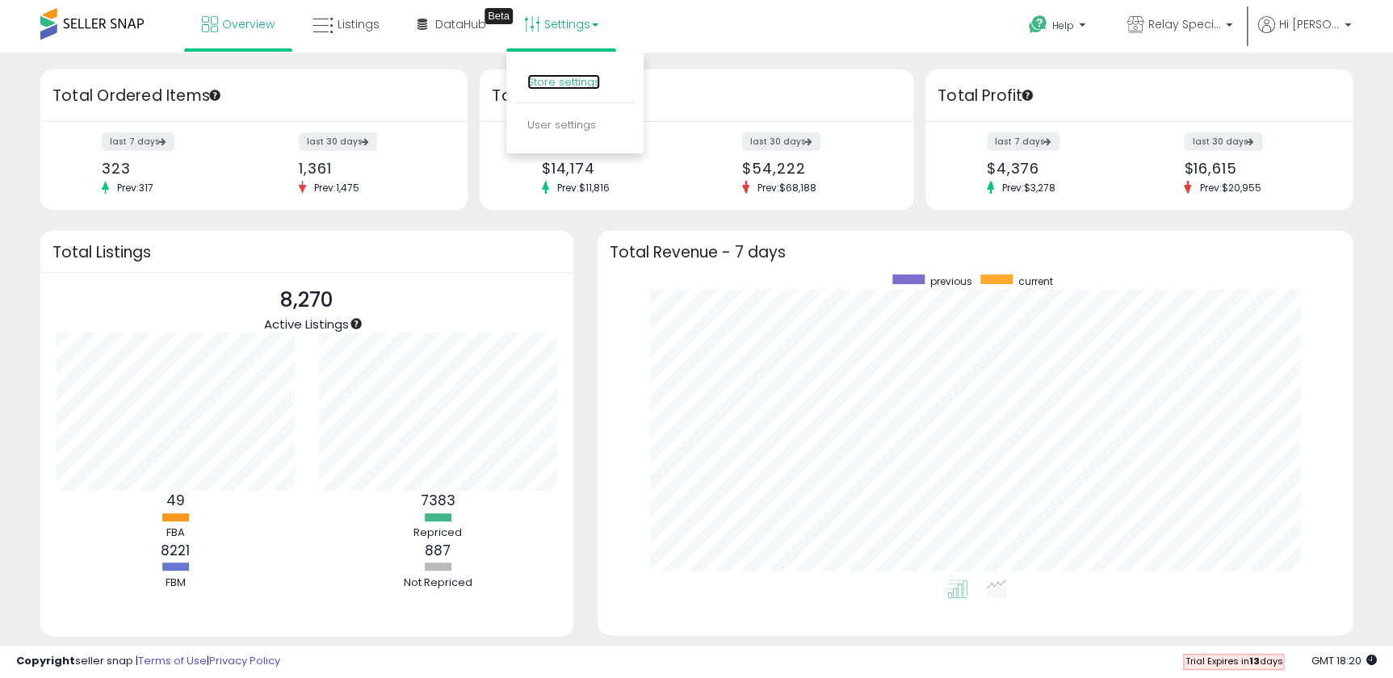  I want to click on b: 887, so click(438, 551).